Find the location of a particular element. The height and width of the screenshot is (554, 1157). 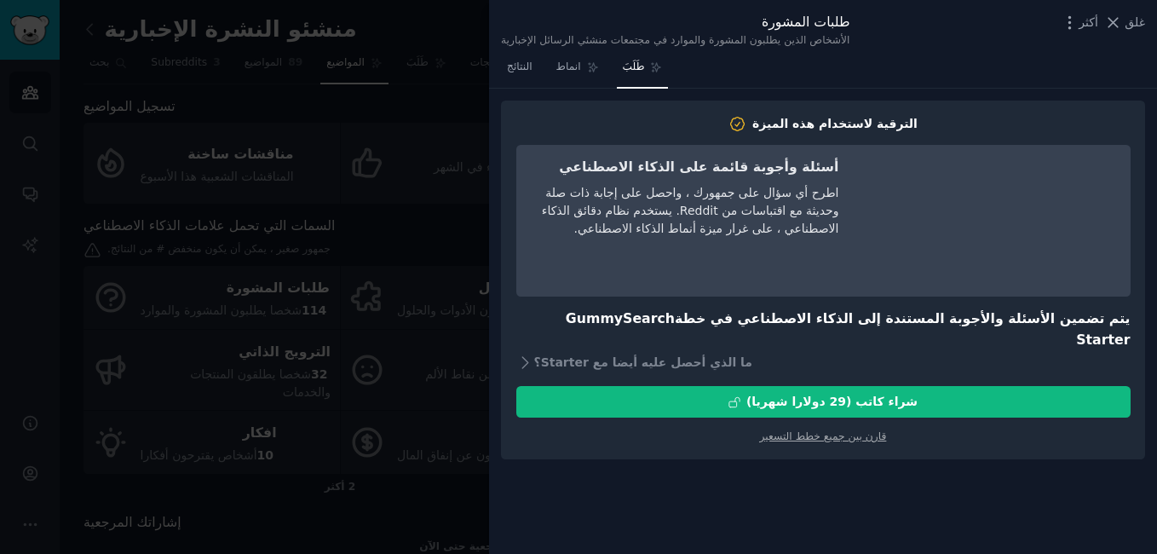

a: قارن بين جميع خطط التسعير is located at coordinates (823, 436).